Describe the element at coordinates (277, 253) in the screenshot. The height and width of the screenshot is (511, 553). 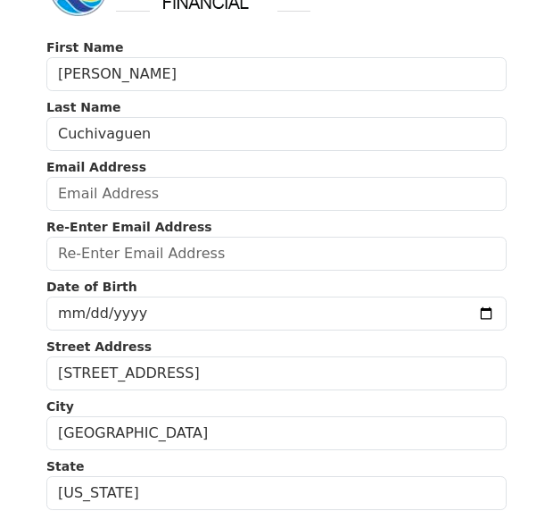
I see `input: Re-Enter Email Address` at that location.